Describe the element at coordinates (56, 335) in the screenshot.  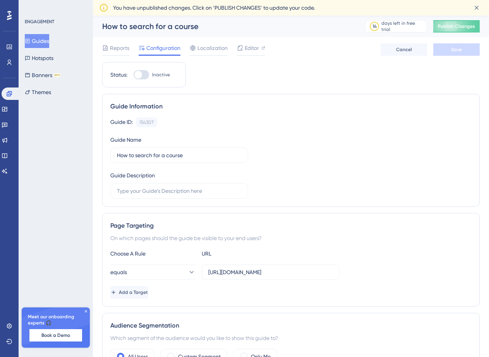
I see `button: Book a Demo` at that location.